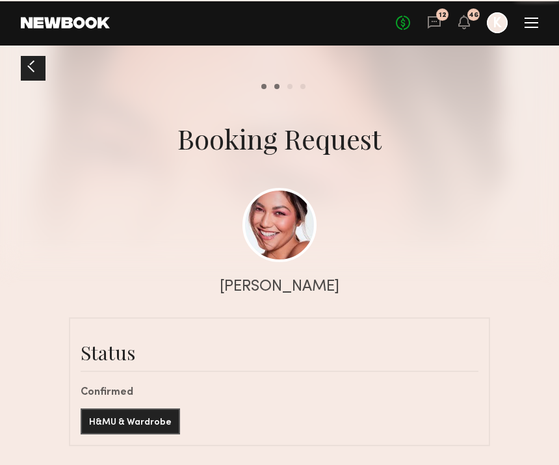 The image size is (559, 465). What do you see at coordinates (443, 15) in the screenshot?
I see `div: 12` at bounding box center [443, 15].